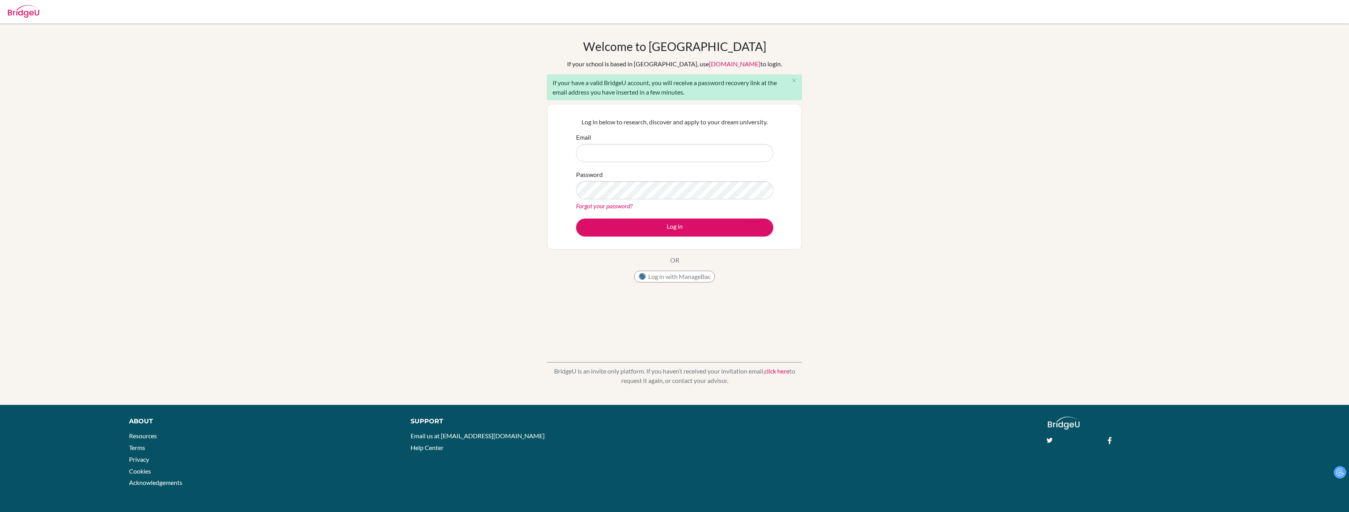  What do you see at coordinates (427, 447) in the screenshot?
I see `a: Help Center` at bounding box center [427, 447].